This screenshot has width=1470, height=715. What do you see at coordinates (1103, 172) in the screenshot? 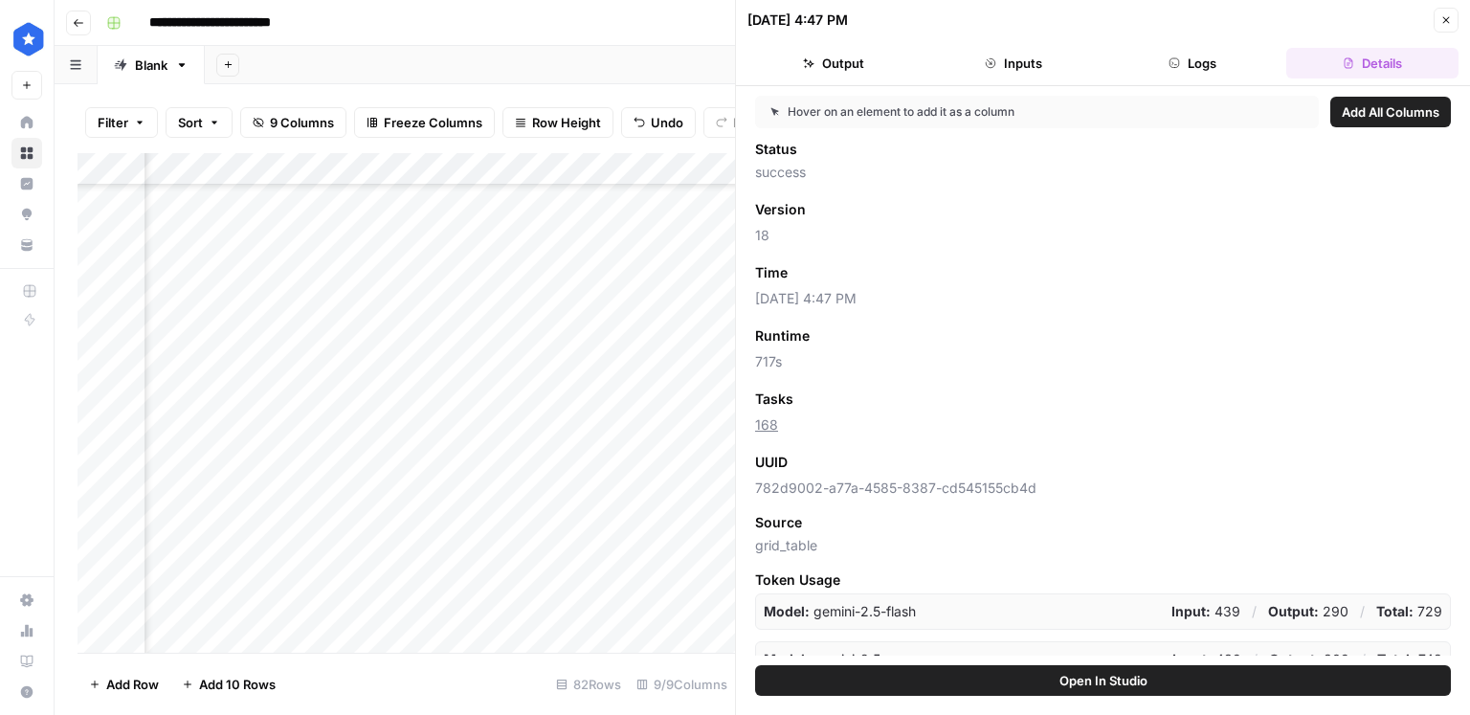
I see `span: success` at bounding box center [1103, 172].